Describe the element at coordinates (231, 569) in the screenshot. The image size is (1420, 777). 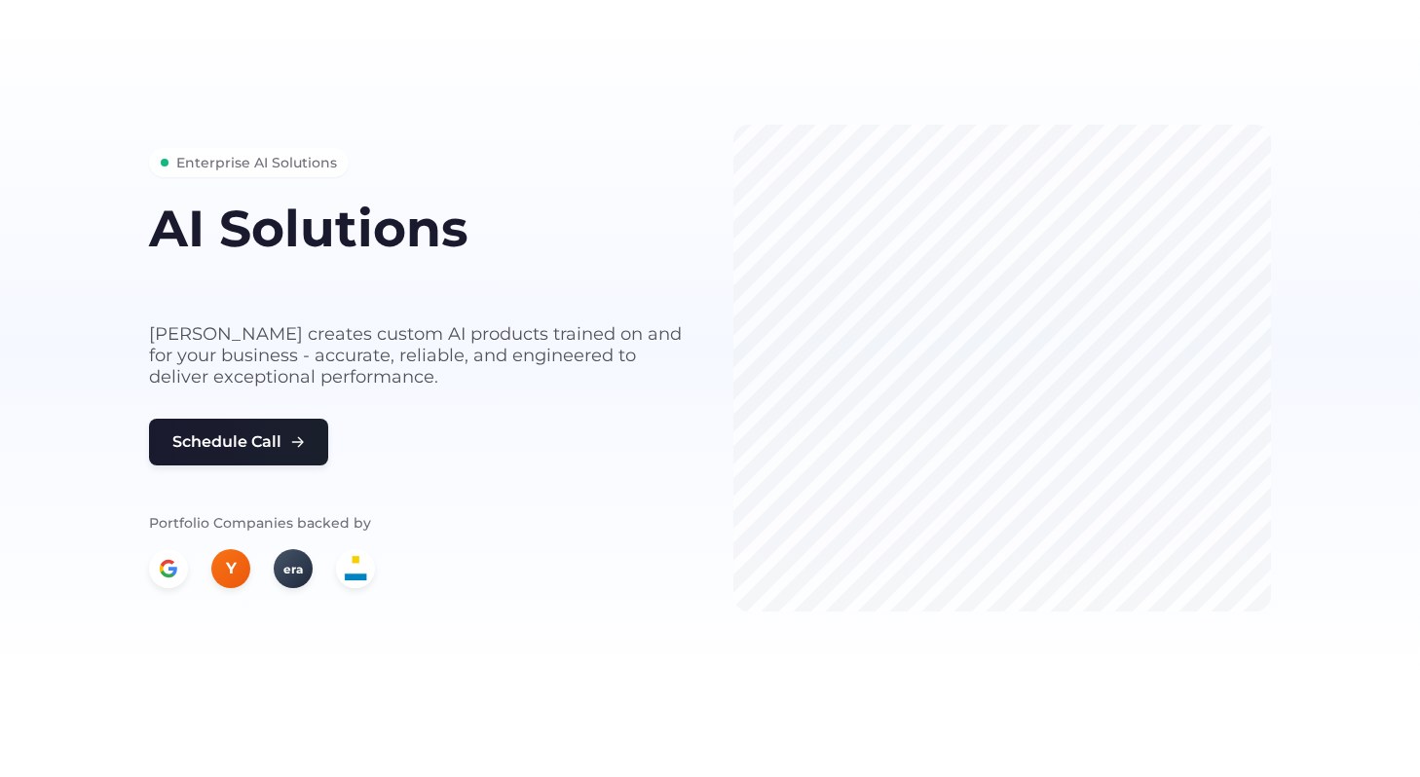
I see `div: Y` at that location.